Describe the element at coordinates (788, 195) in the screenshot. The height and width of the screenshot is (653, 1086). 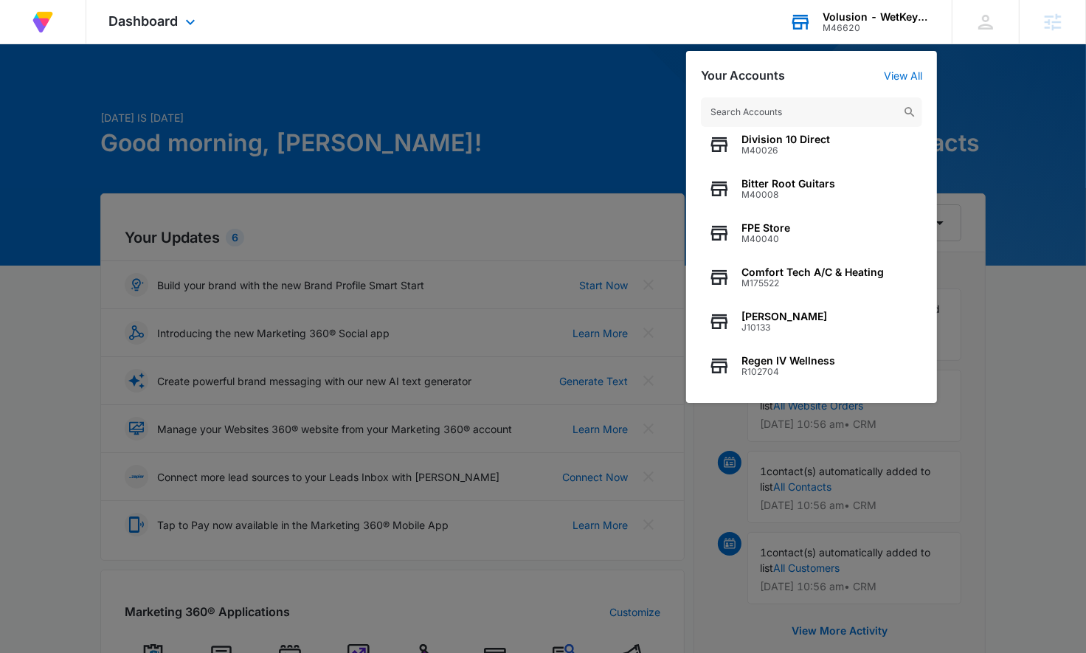
I see `span: M40008` at that location.